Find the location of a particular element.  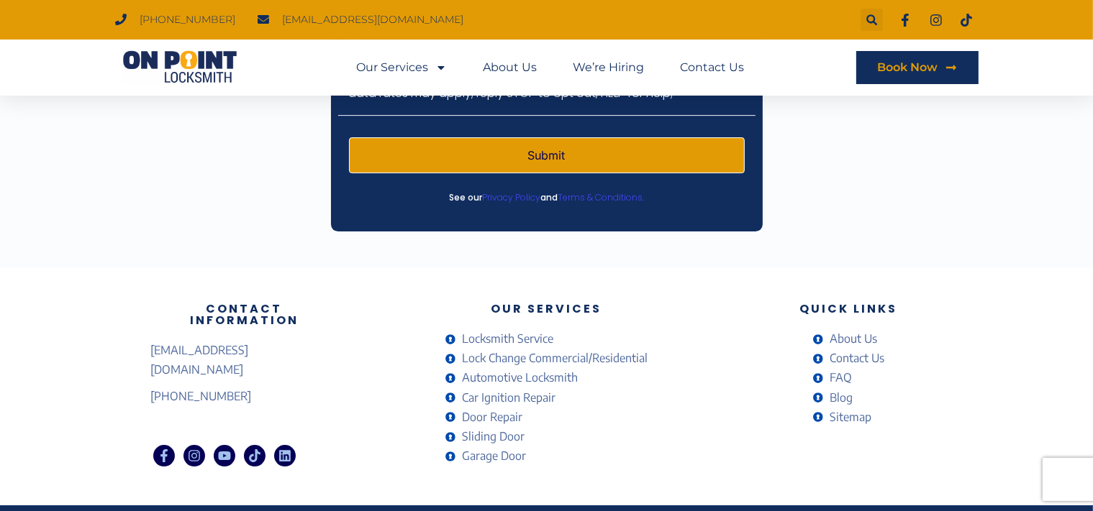

span: Contact Us is located at coordinates (855, 358).